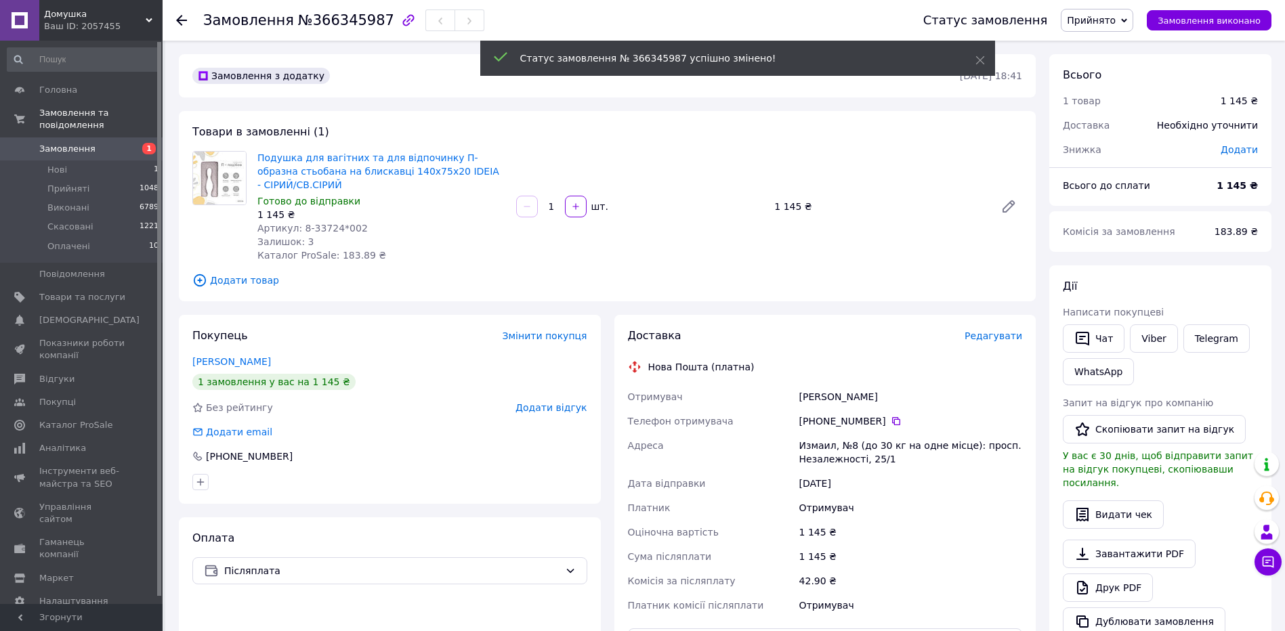 Image resolution: width=1285 pixels, height=631 pixels. Describe the element at coordinates (95, 14) in the screenshot. I see `span: Домушка` at that location.